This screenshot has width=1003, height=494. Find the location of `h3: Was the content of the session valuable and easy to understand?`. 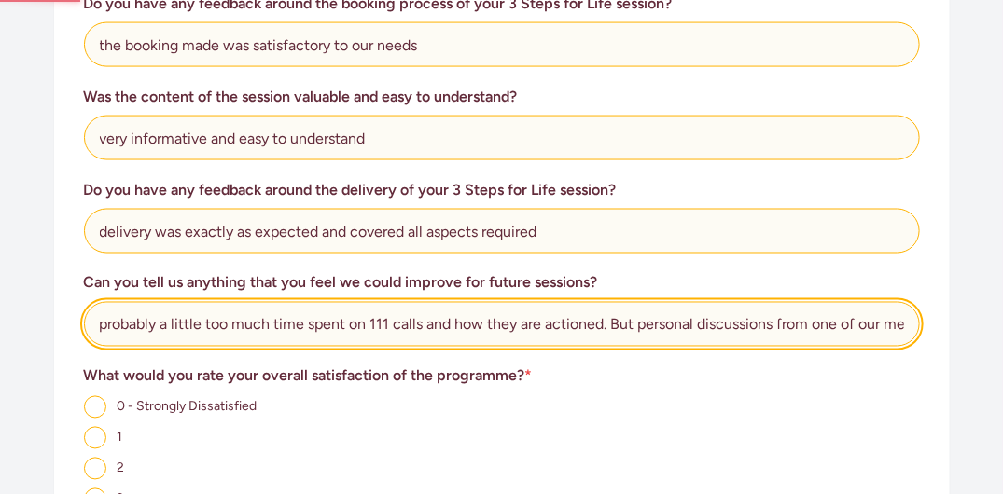

h3: Was the content of the session valuable and easy to understand? is located at coordinates (502, 97).